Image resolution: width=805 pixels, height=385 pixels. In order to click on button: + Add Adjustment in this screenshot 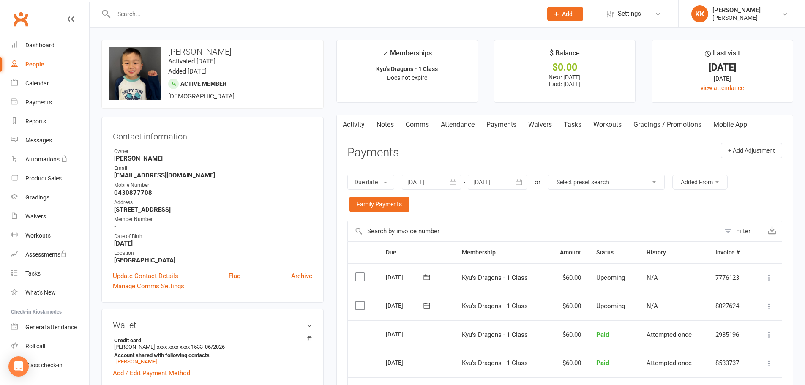, I will do `click(751, 150)`.